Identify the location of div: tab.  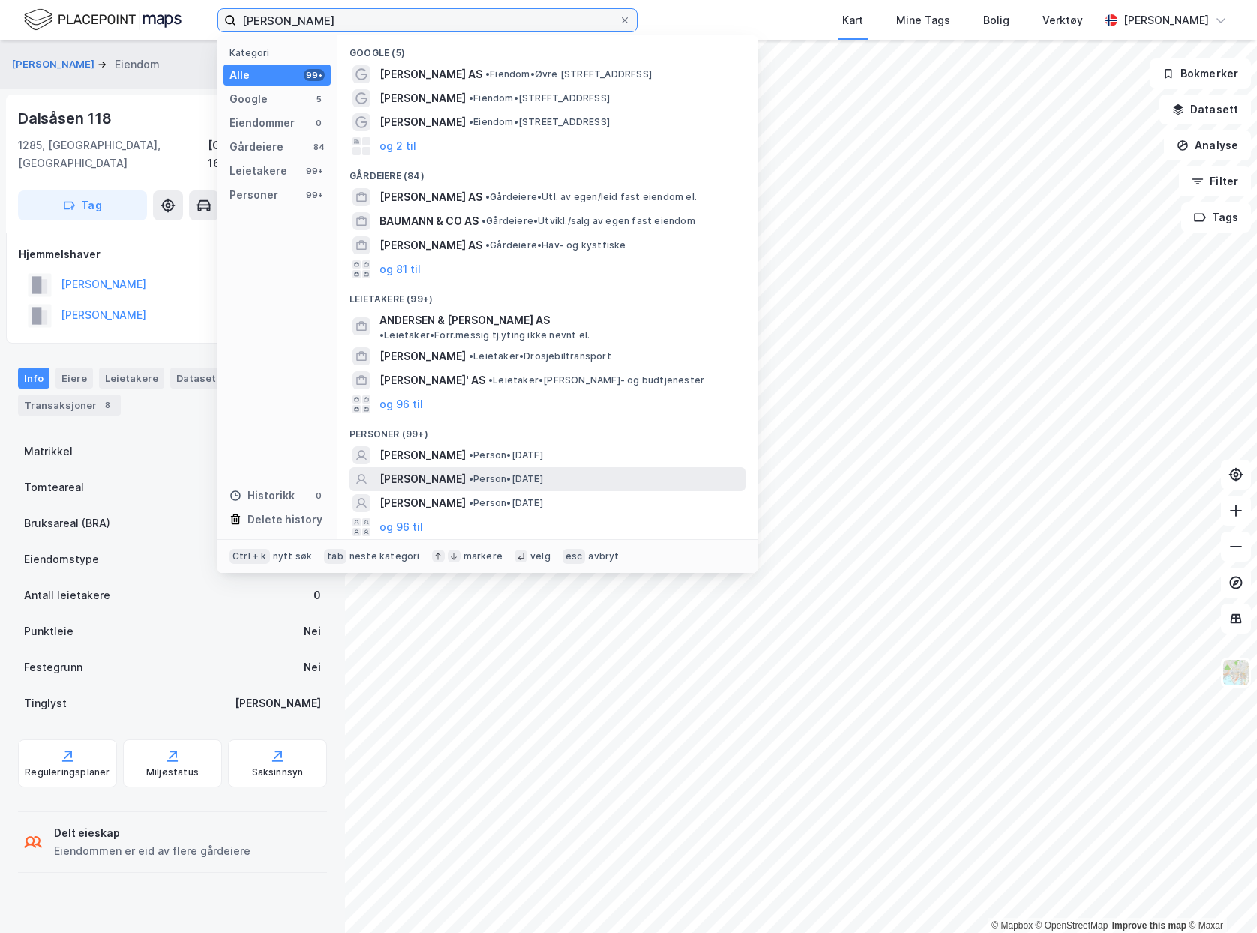
(335, 557).